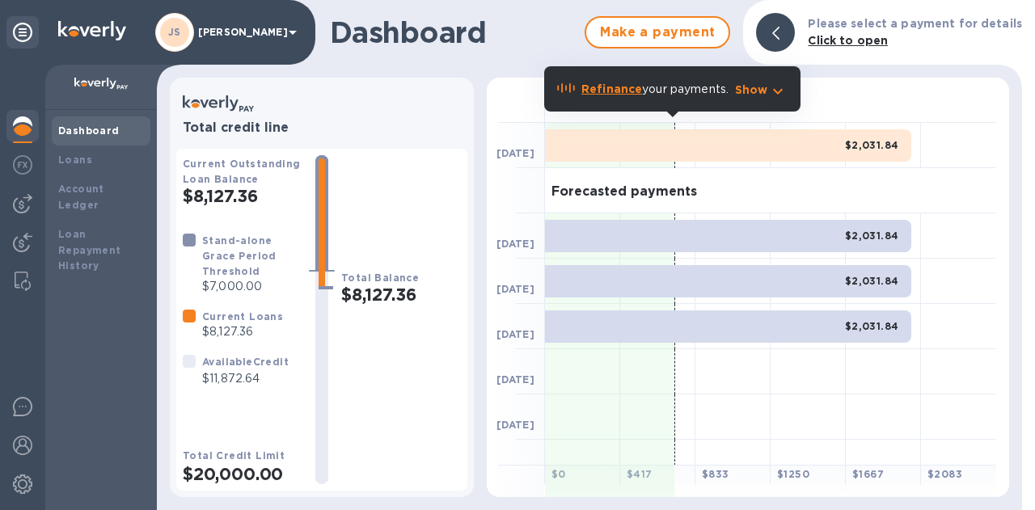 This screenshot has height=510, width=1035. What do you see at coordinates (716, 474) in the screenshot?
I see `b: $ 833` at bounding box center [716, 474].